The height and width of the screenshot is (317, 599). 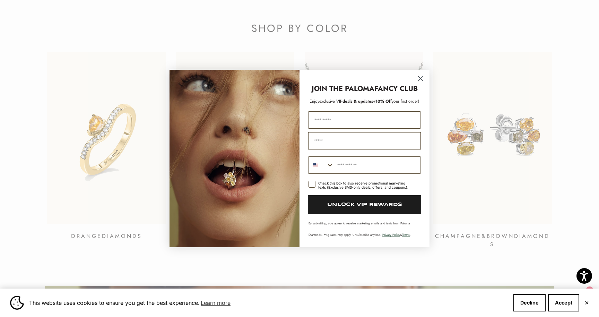 I want to click on button: Search Countries, so click(x=322, y=165).